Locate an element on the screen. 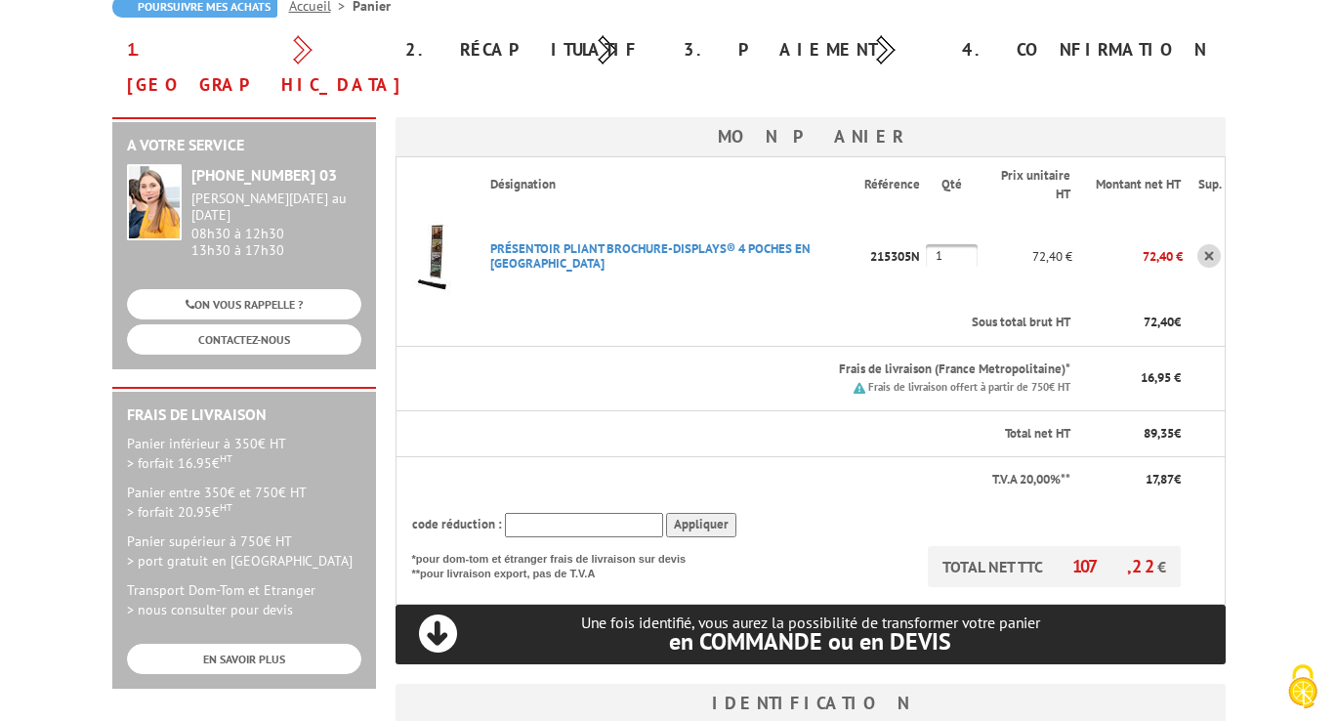 The width and height of the screenshot is (1337, 721). p: Panier inférieur à 350€ HT is located at coordinates (244, 453).